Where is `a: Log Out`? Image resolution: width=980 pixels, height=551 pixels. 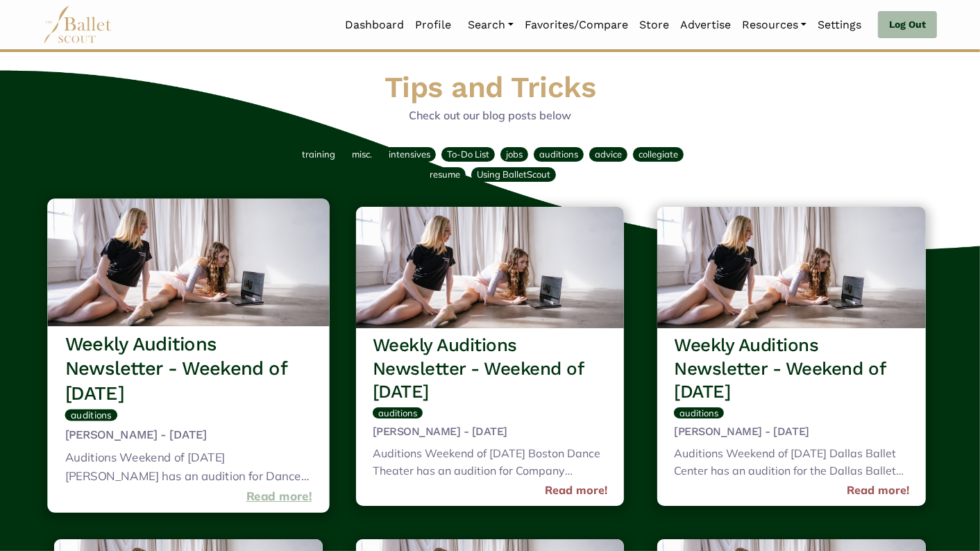 a: Log Out is located at coordinates (908, 25).